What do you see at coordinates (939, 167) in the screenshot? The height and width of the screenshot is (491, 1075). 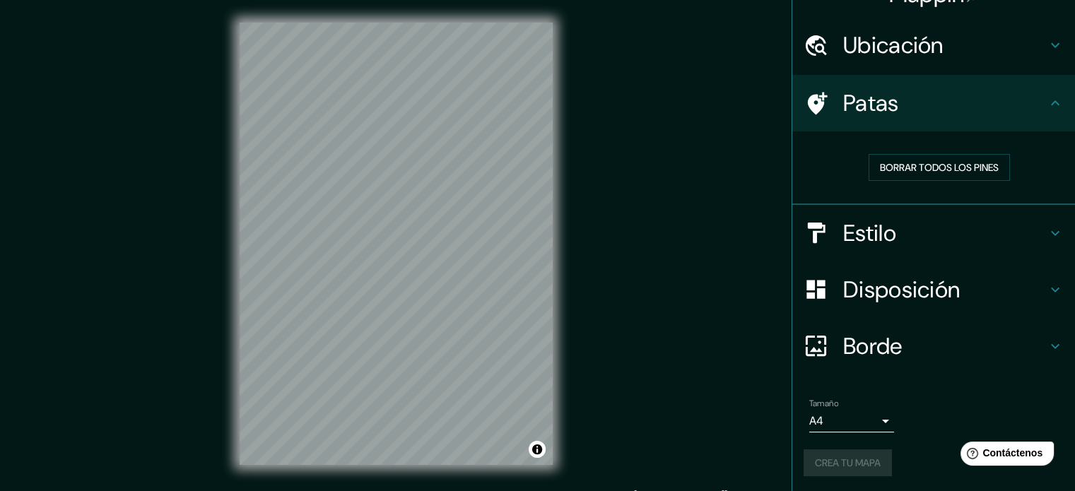 I see `font: Borrar todos los pines` at bounding box center [939, 167].